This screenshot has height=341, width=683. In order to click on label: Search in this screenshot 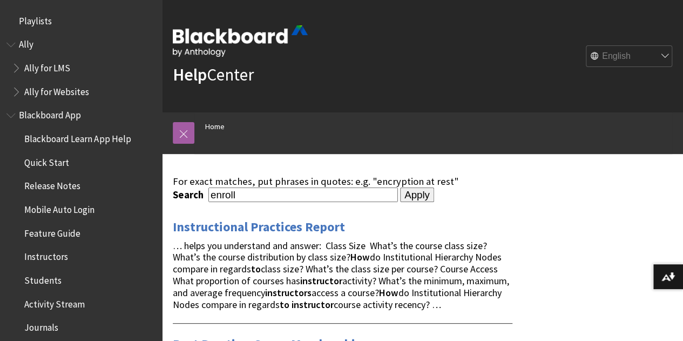, I will do `click(190, 195)`.